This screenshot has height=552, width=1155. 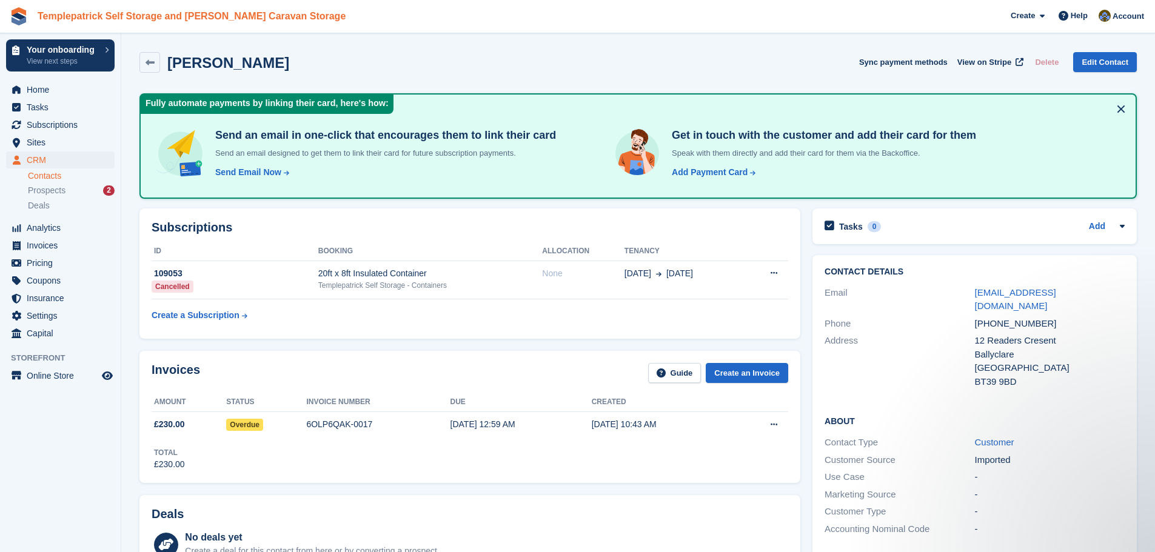 I want to click on span: Pricing, so click(x=63, y=263).